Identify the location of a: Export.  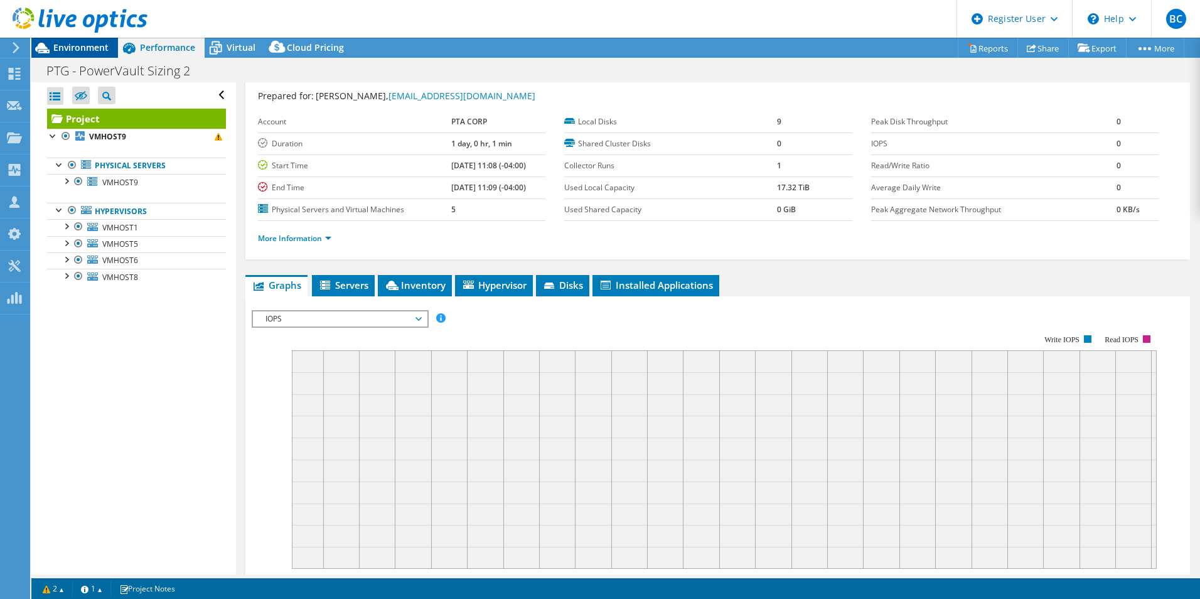
(1097, 48).